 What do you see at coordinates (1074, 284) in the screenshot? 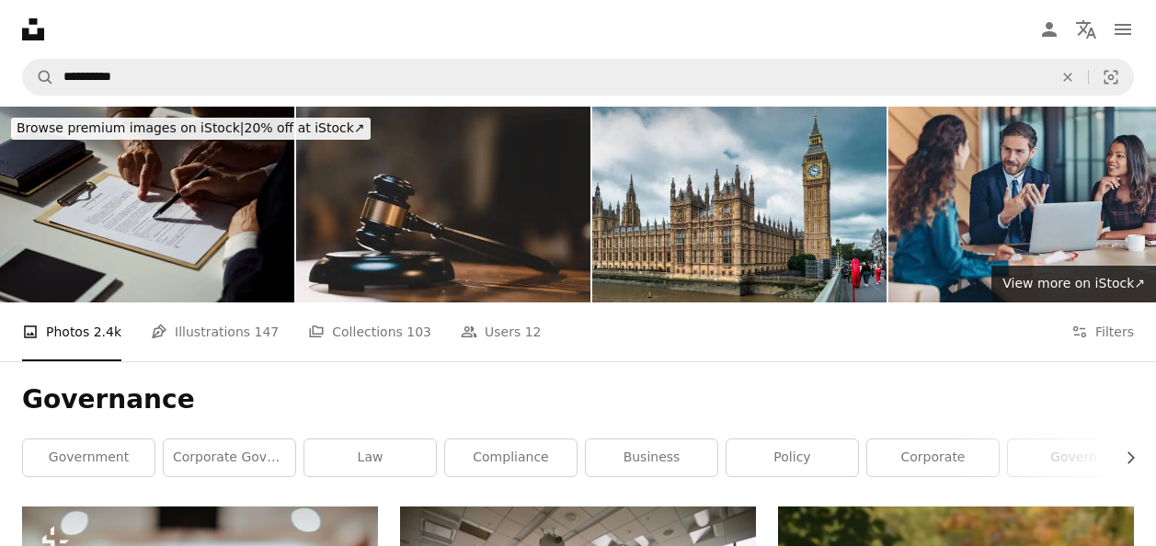
I see `a: View more on iStock↗` at bounding box center [1074, 284].